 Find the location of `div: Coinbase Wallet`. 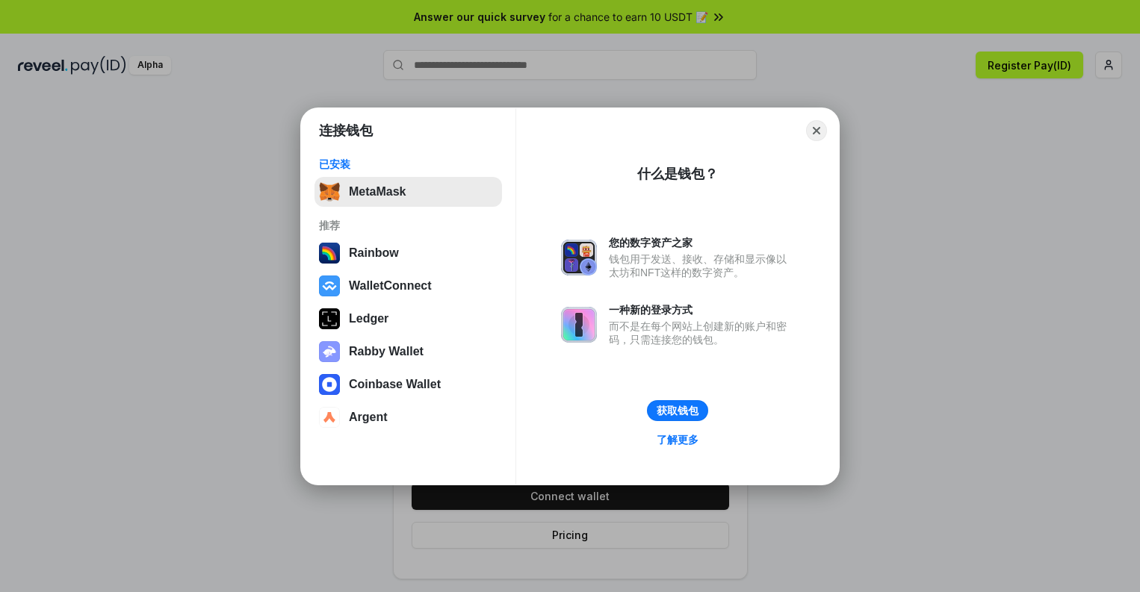

div: Coinbase Wallet is located at coordinates (394, 385).